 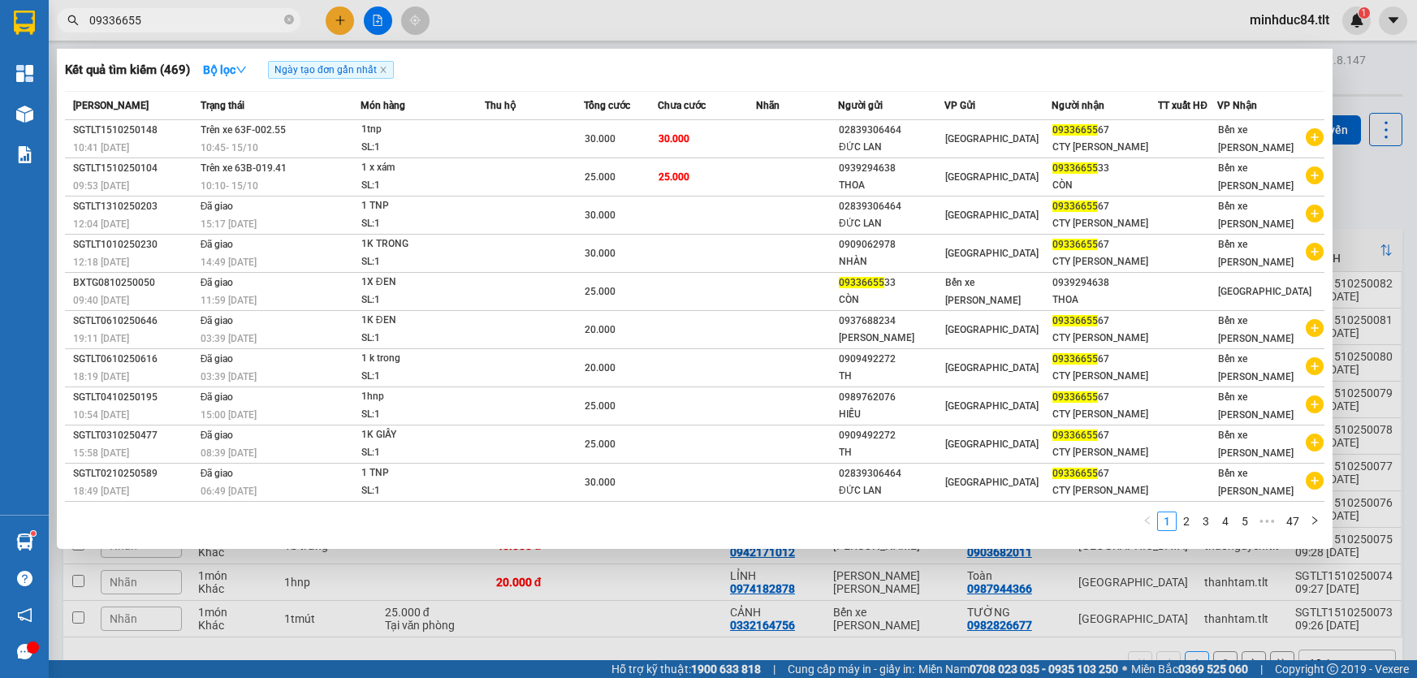 I want to click on div: SGTLT1310250203, so click(x=134, y=206).